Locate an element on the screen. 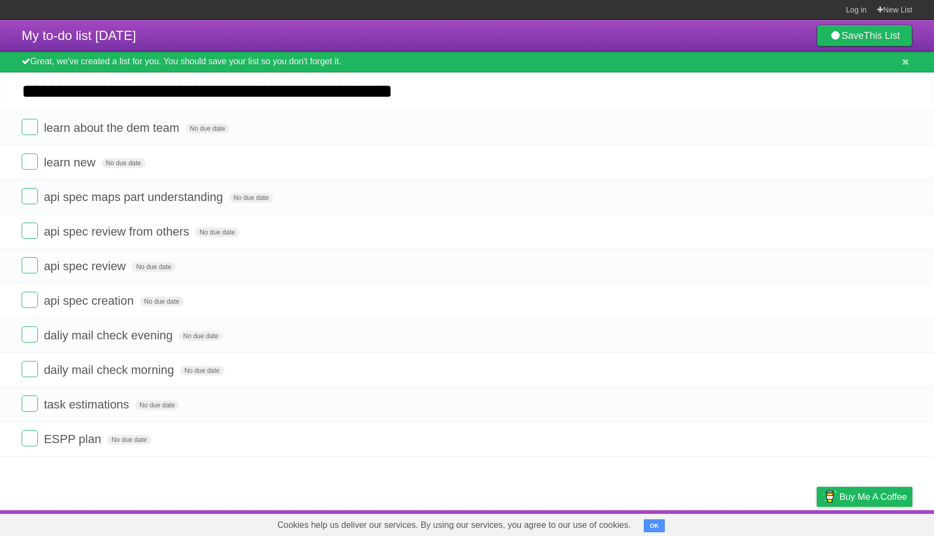  span: api spec review is located at coordinates (86, 266).